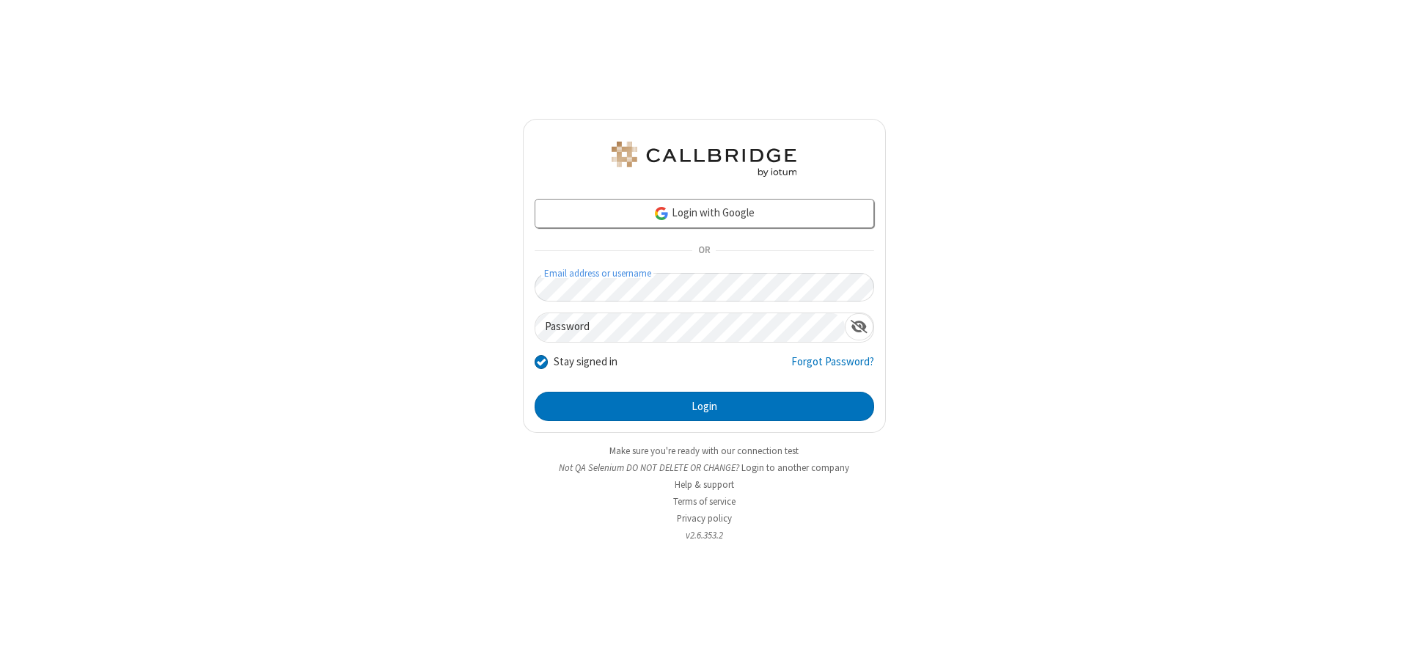 This screenshot has width=1408, height=672. Describe the element at coordinates (704, 518) in the screenshot. I see `a: Privacy policy` at that location.